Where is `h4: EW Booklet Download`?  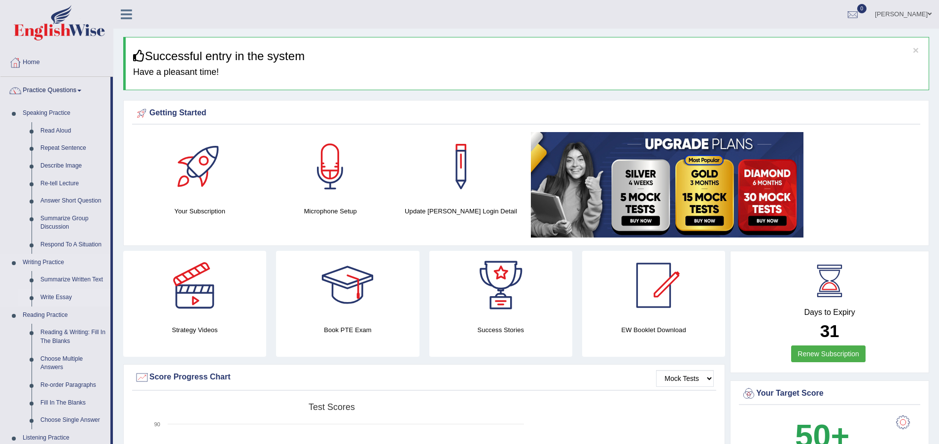 h4: EW Booklet Download is located at coordinates (654, 330).